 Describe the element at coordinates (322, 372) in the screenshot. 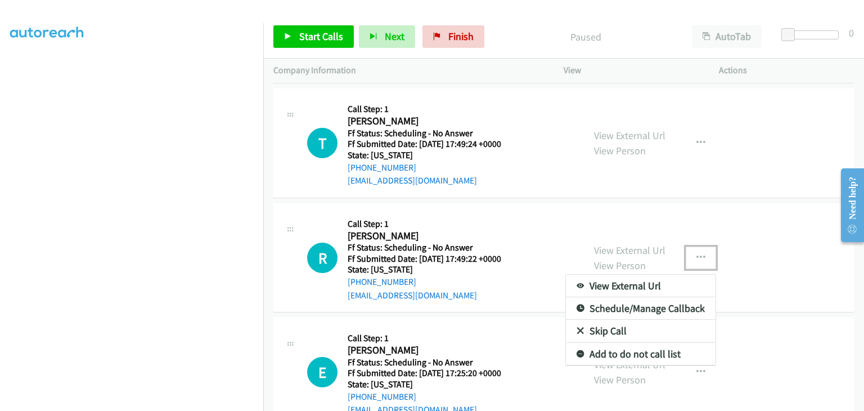

I see `div: The call is yet to be attempted` at that location.